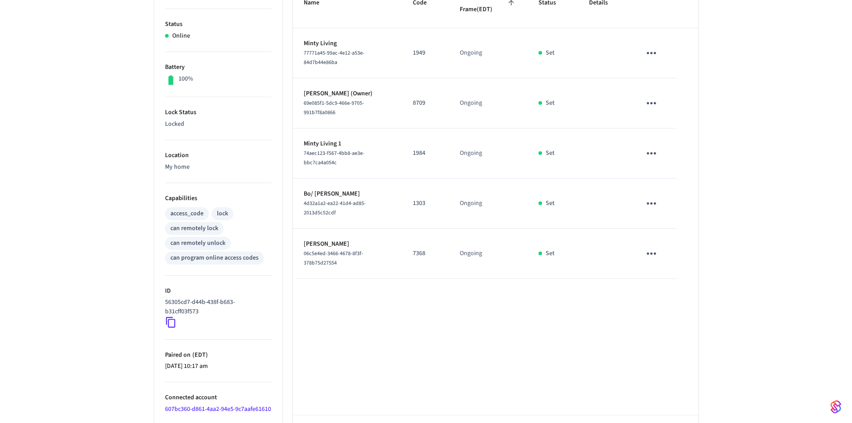 The width and height of the screenshot is (852, 423). I want to click on p: Battery, so click(218, 67).